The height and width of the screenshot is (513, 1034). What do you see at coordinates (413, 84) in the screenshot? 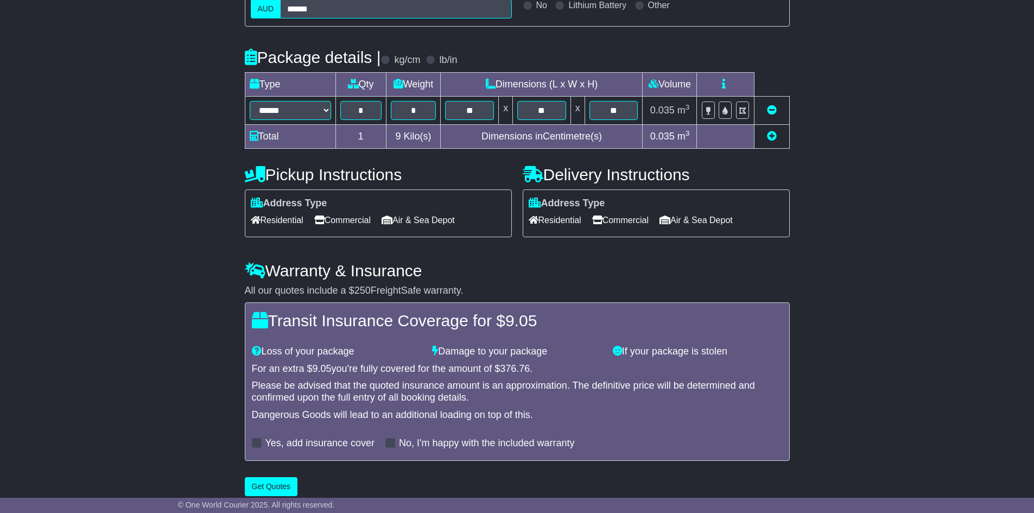
I see `td: Weight` at bounding box center [413, 84].